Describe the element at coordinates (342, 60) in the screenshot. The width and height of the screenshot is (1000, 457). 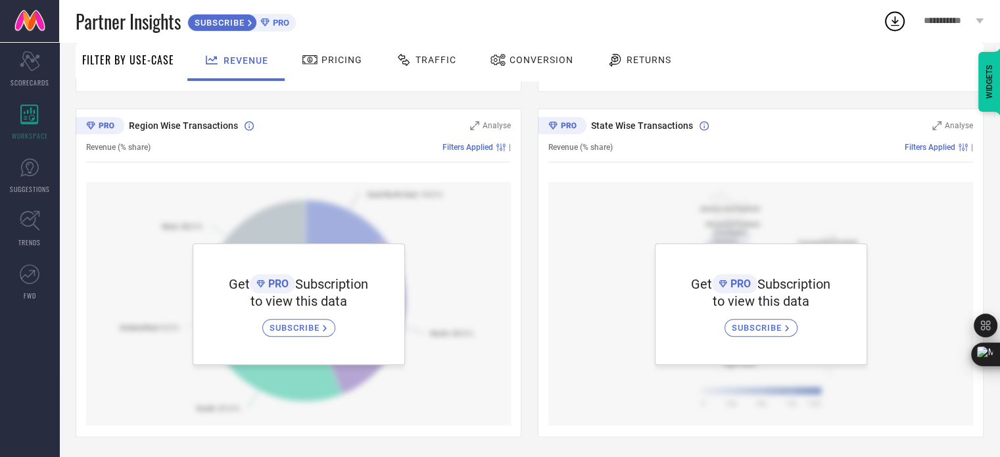
I see `span: Pricing` at that location.